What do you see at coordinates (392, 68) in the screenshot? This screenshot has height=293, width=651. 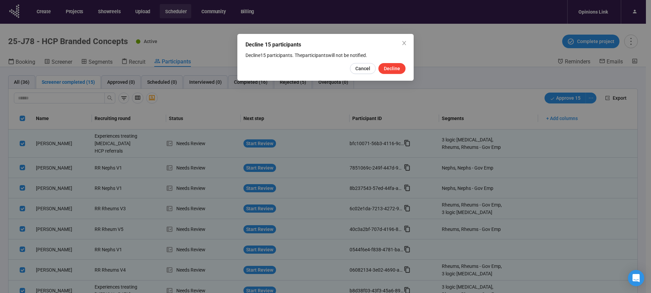 I see `button: Decline` at bounding box center [392, 68].